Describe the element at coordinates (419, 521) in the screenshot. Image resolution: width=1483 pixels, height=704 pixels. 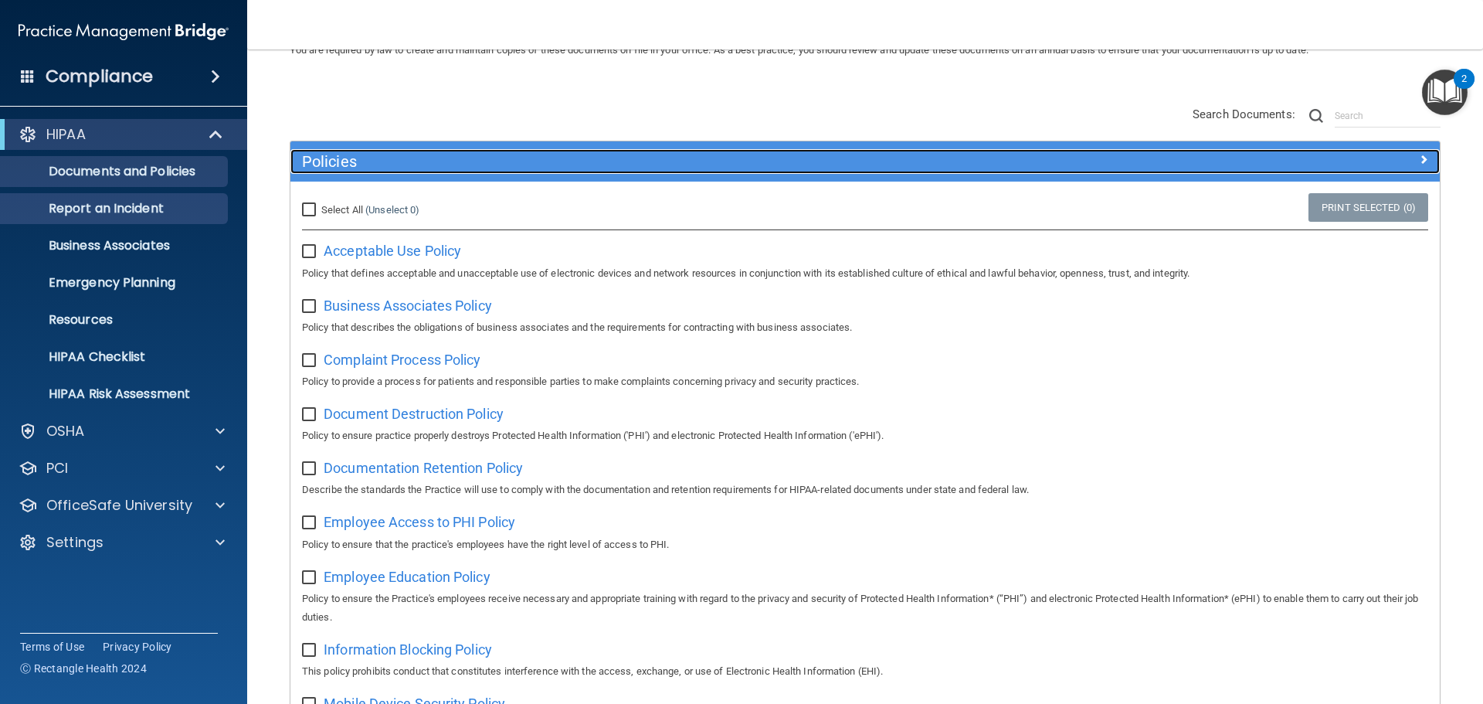
I see `span: Employee Access to PHI Policy` at that location.